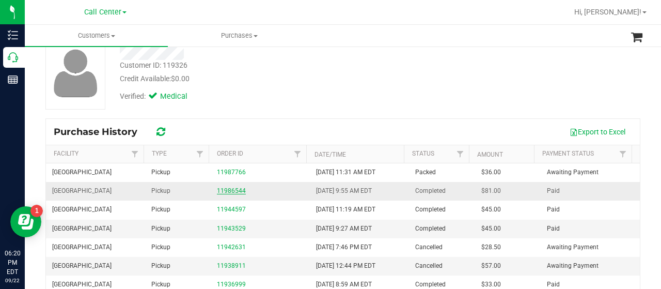  What do you see at coordinates (13, 57) in the screenshot?
I see `inline-svg: Call Center` at bounding box center [13, 57].